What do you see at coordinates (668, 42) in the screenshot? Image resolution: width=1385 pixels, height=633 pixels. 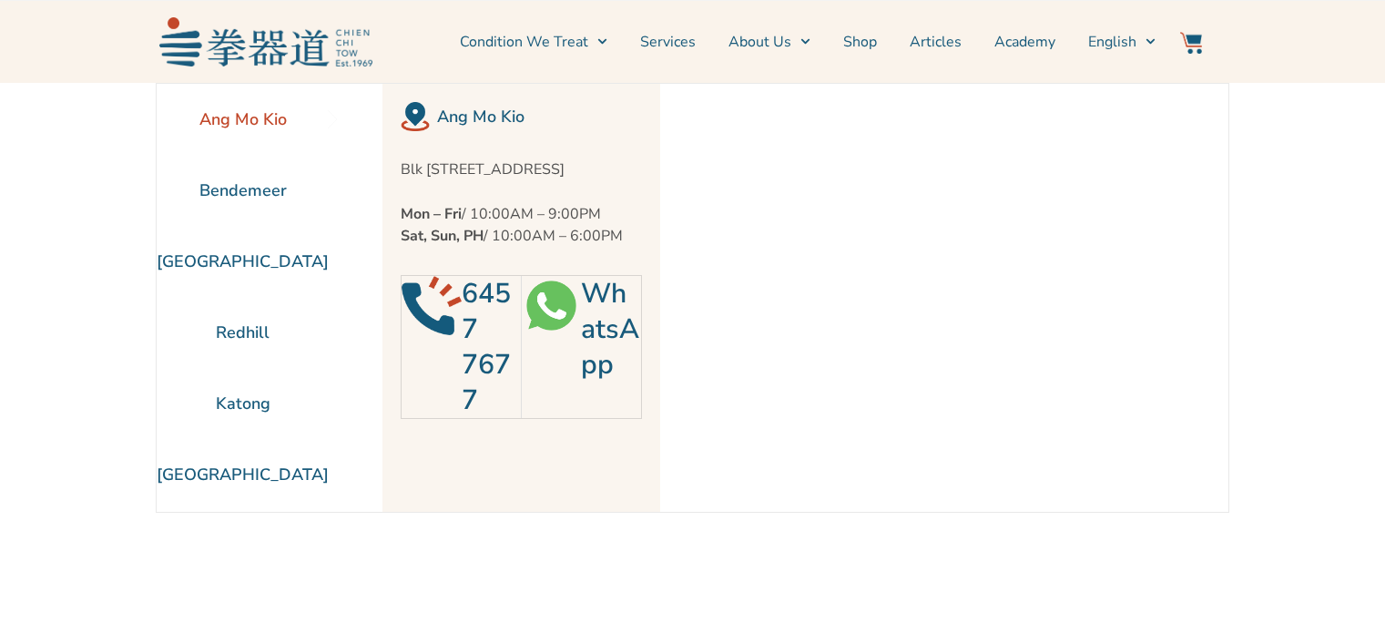 I see `a: Services` at bounding box center [668, 42].